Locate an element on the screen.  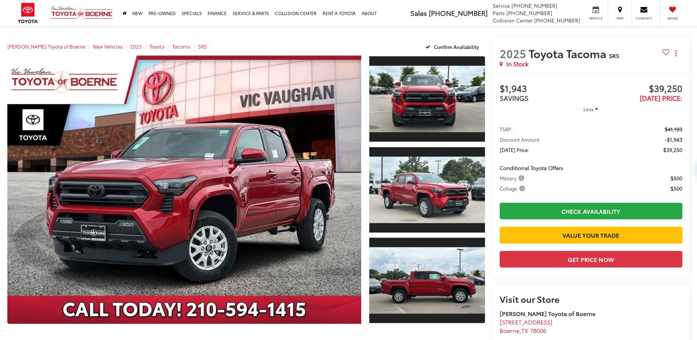
span: $1,943 is located at coordinates (545, 89).